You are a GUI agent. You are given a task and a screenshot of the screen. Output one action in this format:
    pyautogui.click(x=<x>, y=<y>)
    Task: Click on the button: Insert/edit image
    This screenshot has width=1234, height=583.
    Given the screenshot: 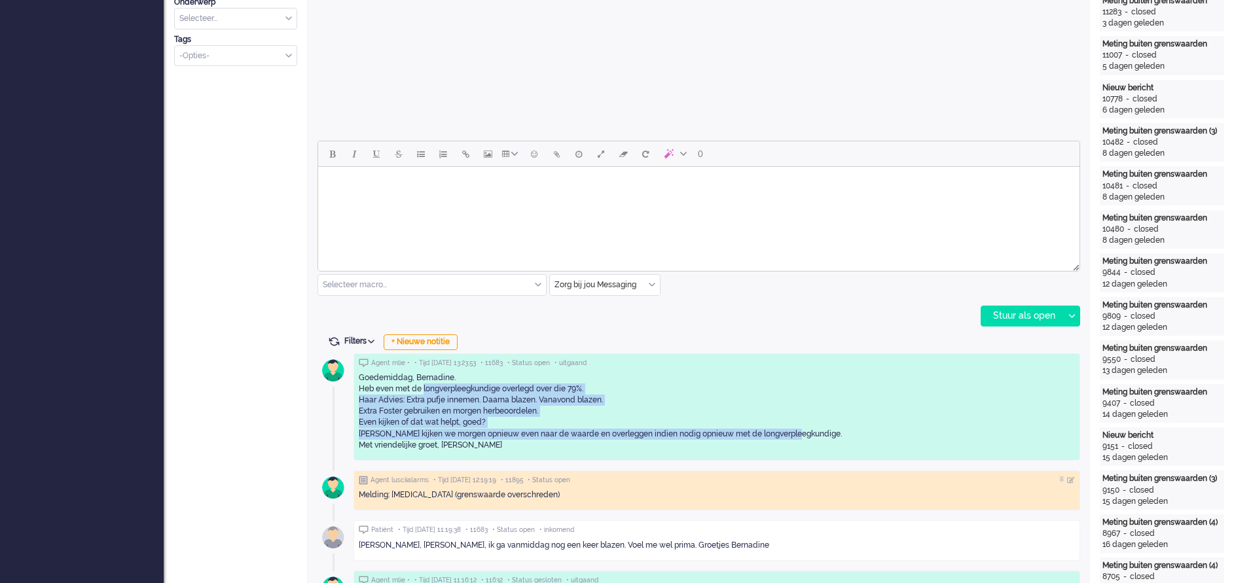 What is the action you would take?
    pyautogui.click(x=488, y=154)
    